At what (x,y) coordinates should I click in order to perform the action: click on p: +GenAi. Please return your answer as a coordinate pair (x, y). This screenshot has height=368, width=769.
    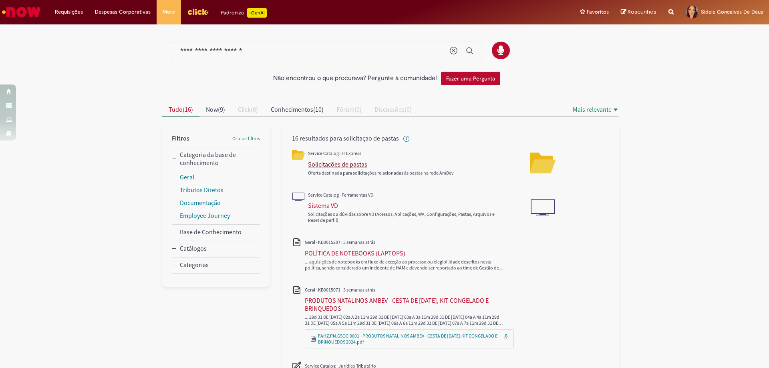
    Looking at the image, I should click on (257, 13).